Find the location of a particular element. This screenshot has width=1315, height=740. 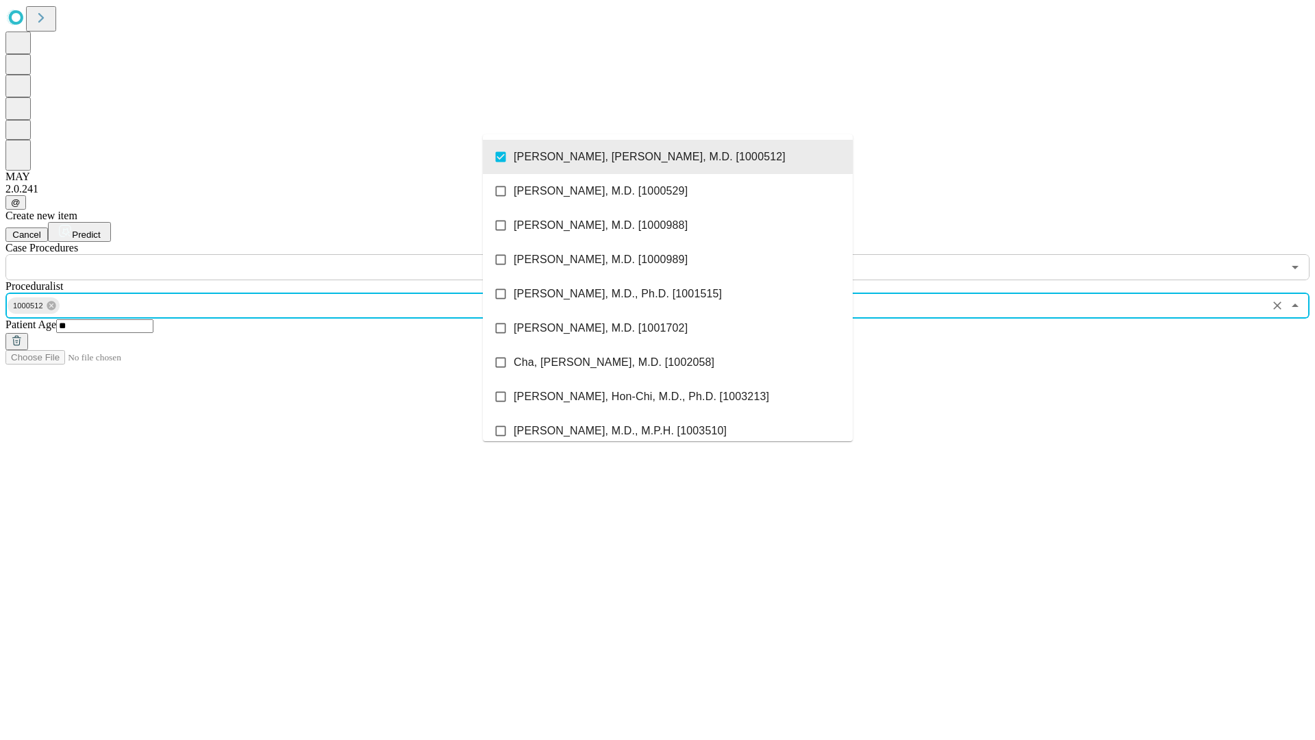

span: Cancel is located at coordinates (27, 234).